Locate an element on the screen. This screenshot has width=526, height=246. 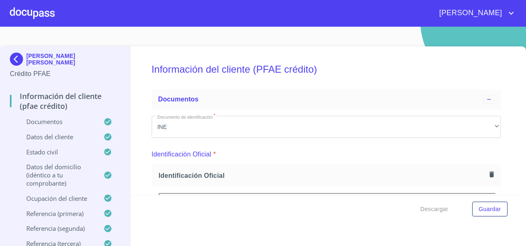
p: Ocupación del Cliente is located at coordinates (57, 198).